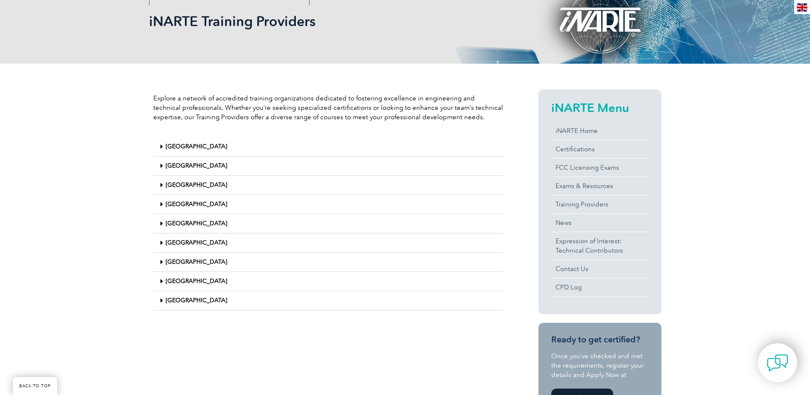  I want to click on a: Contact Us, so click(600, 269).